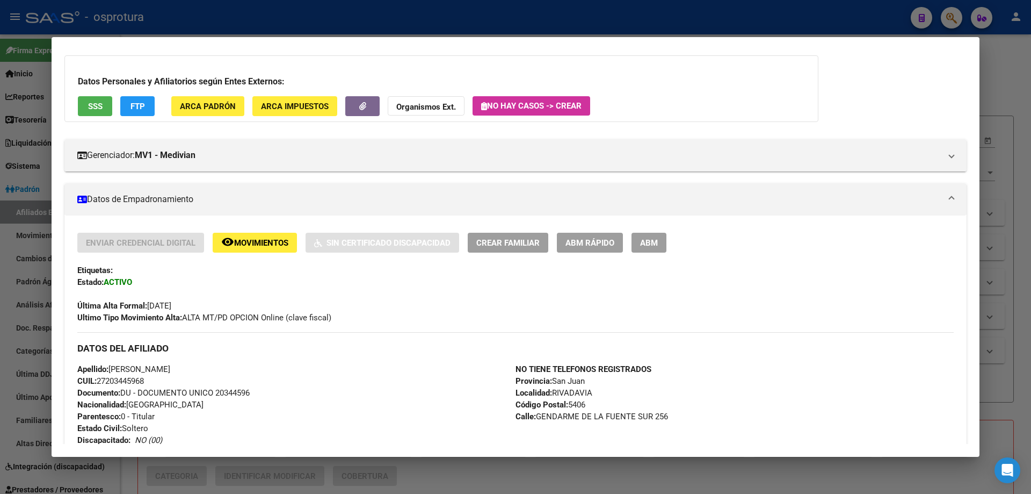 This screenshot has height=494, width=1031. What do you see at coordinates (129, 318) in the screenshot?
I see `strong: Ultimo Tipo Movimiento Alta:` at bounding box center [129, 318].